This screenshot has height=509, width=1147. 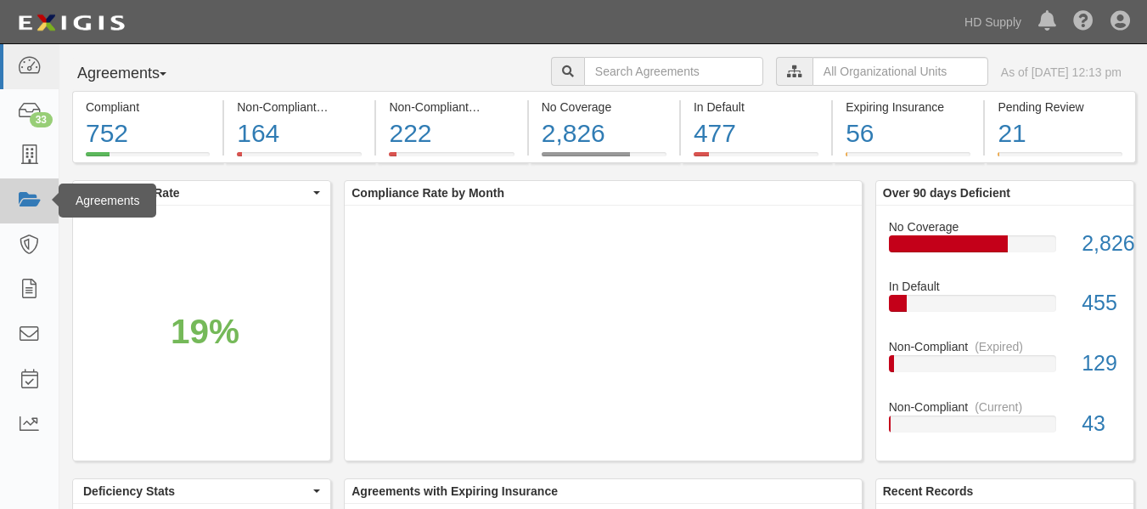 What do you see at coordinates (1005, 368) in the screenshot?
I see `a: Non-Compliant(Expired)129` at bounding box center [1005, 368].